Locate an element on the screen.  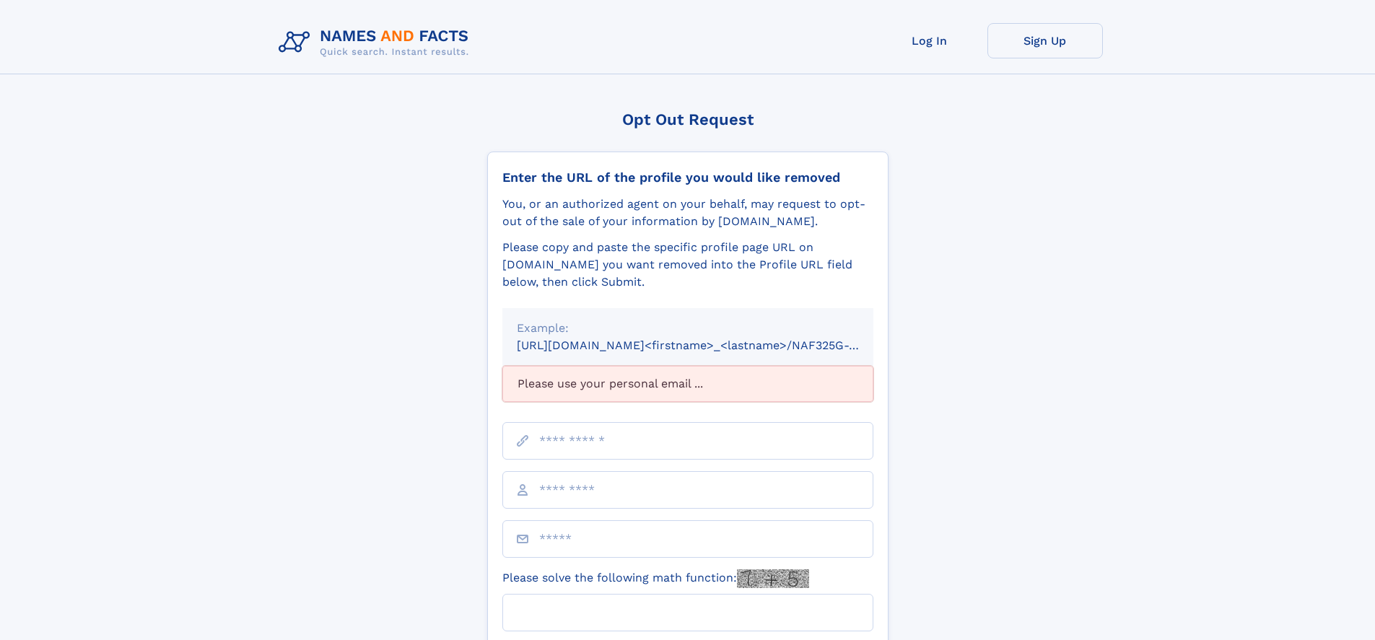
div: Example: is located at coordinates (688, 328).